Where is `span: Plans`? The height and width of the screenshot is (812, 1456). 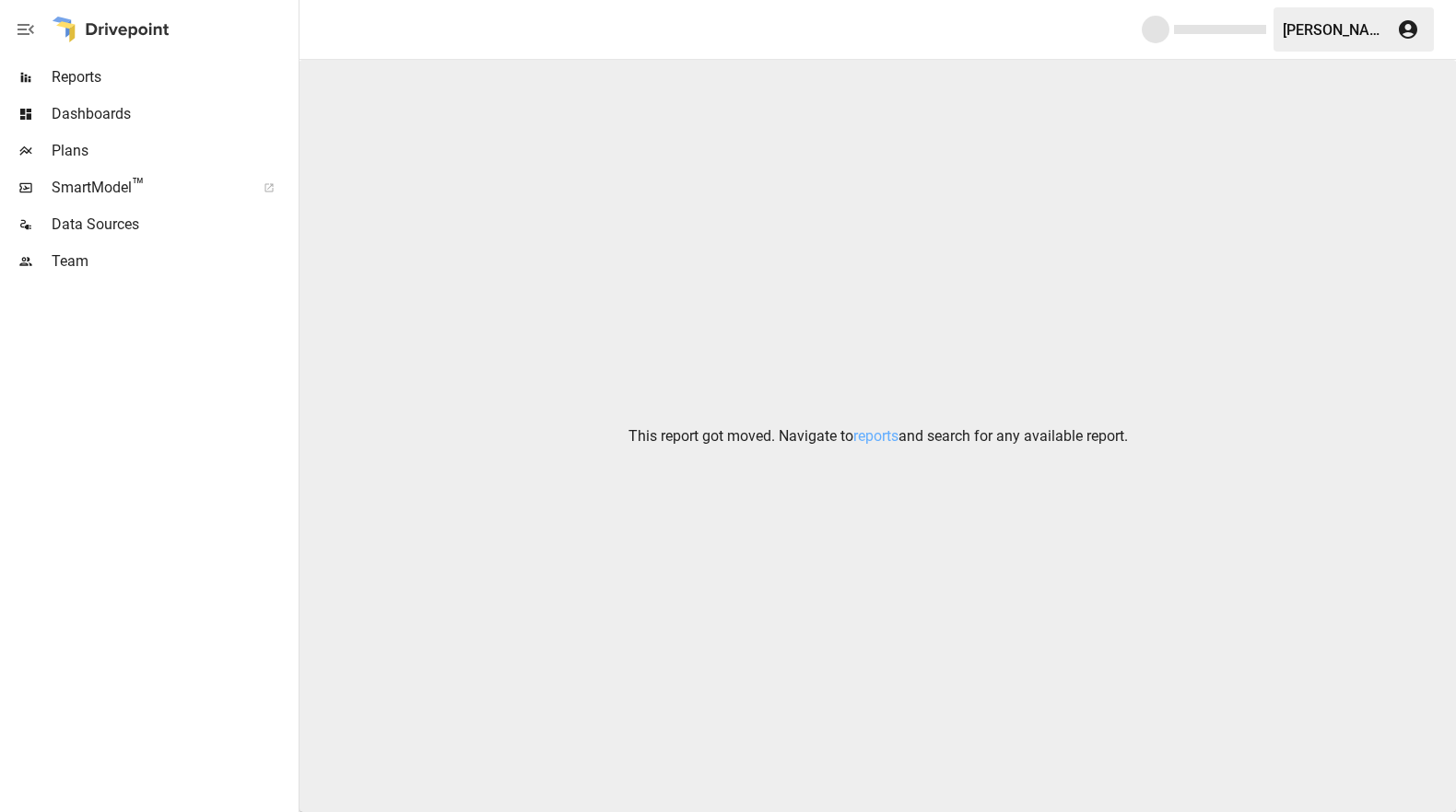
span: Plans is located at coordinates (173, 151).